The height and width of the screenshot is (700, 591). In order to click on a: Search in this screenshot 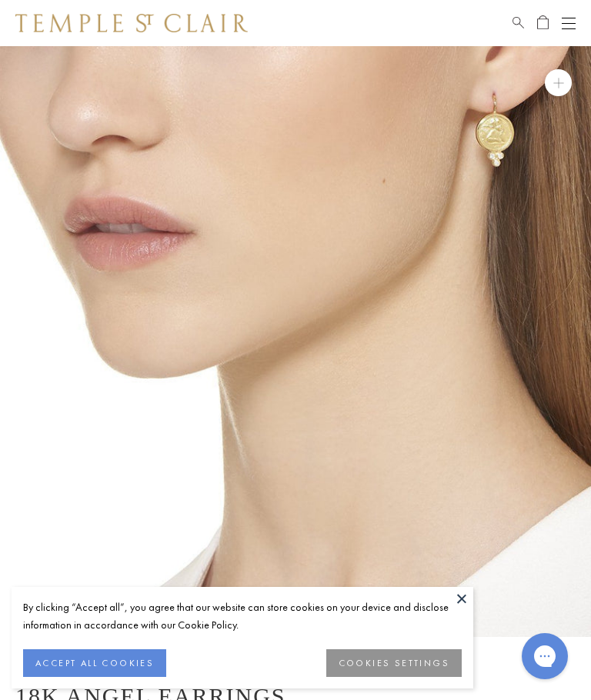, I will do `click(518, 23)`.